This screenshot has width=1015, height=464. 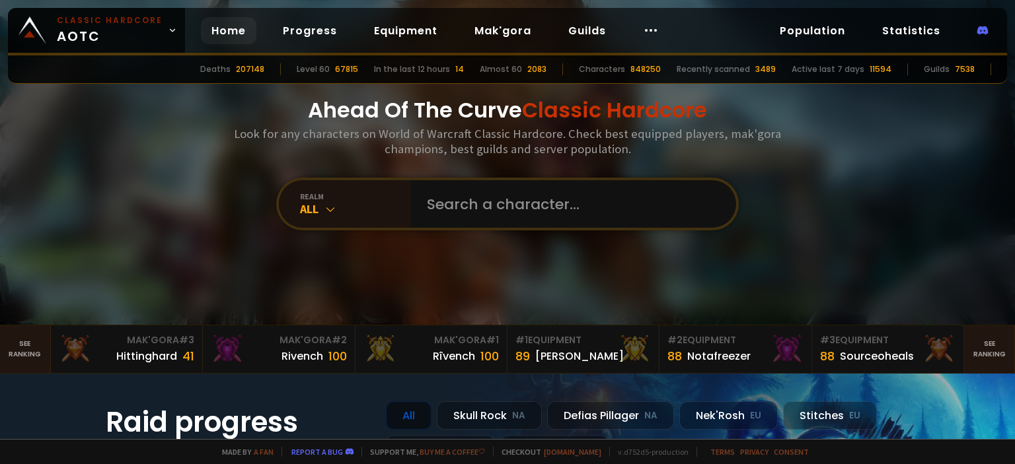 What do you see at coordinates (317, 452) in the screenshot?
I see `a: Report a bug` at bounding box center [317, 452].